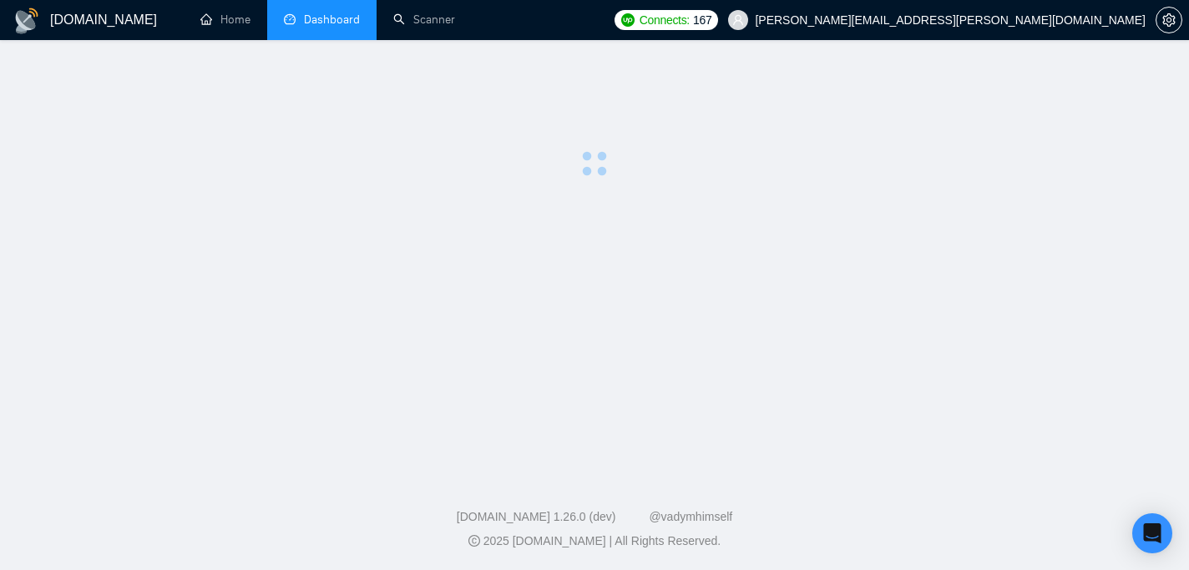 This screenshot has width=1189, height=570. I want to click on a: @vadymhimself, so click(690, 517).